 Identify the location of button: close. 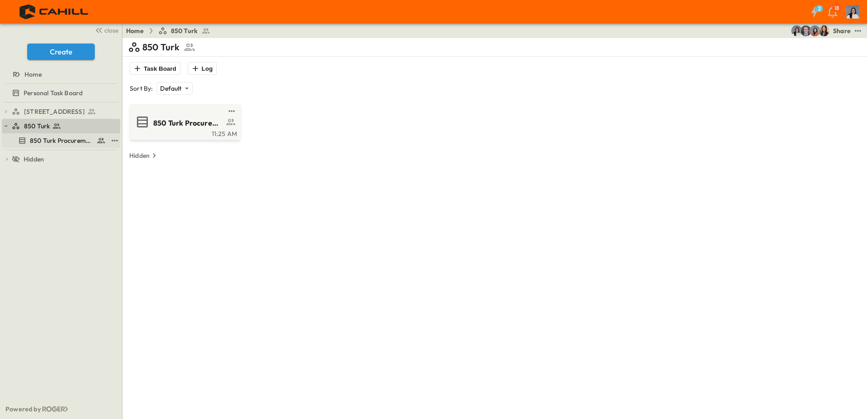
(106, 30).